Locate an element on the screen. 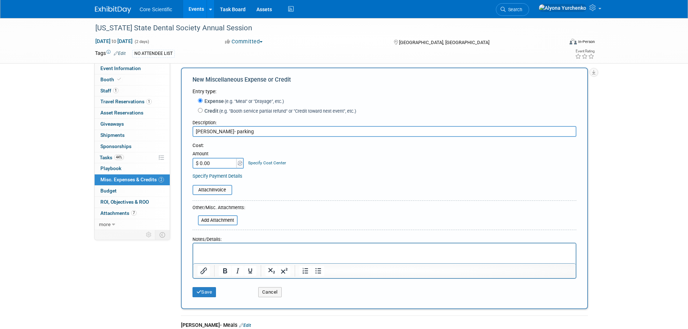 The height and width of the screenshot is (329, 688). span: (e.g. "Meal" or "Drayage", etc.) is located at coordinates (254, 101).